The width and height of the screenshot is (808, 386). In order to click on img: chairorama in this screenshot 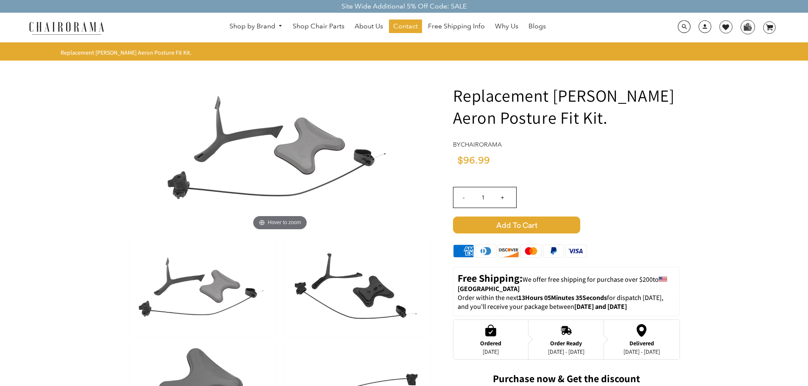, I will do `click(67, 28)`.